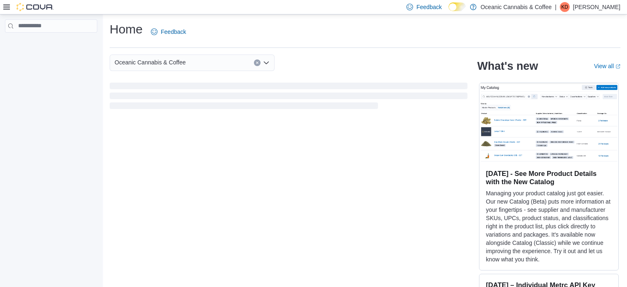 This screenshot has height=287, width=627. Describe the element at coordinates (126, 29) in the screenshot. I see `h1: Home` at that location.